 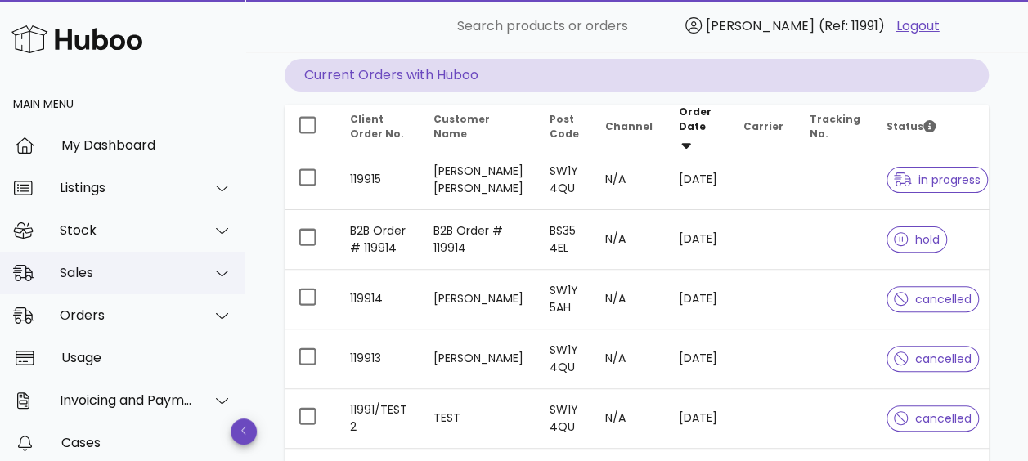 What do you see at coordinates (146, 145) in the screenshot?
I see `div: My Dashboard` at bounding box center [146, 145].